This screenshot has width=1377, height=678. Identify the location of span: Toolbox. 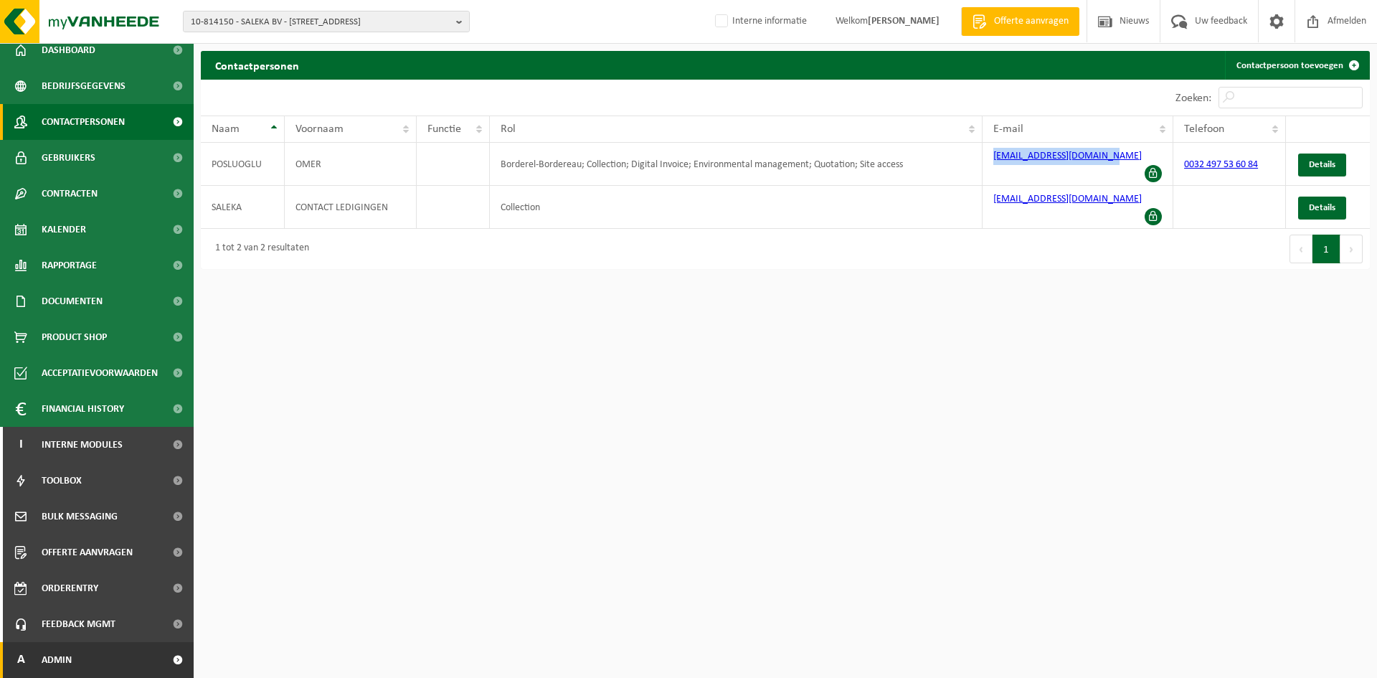
(62, 481).